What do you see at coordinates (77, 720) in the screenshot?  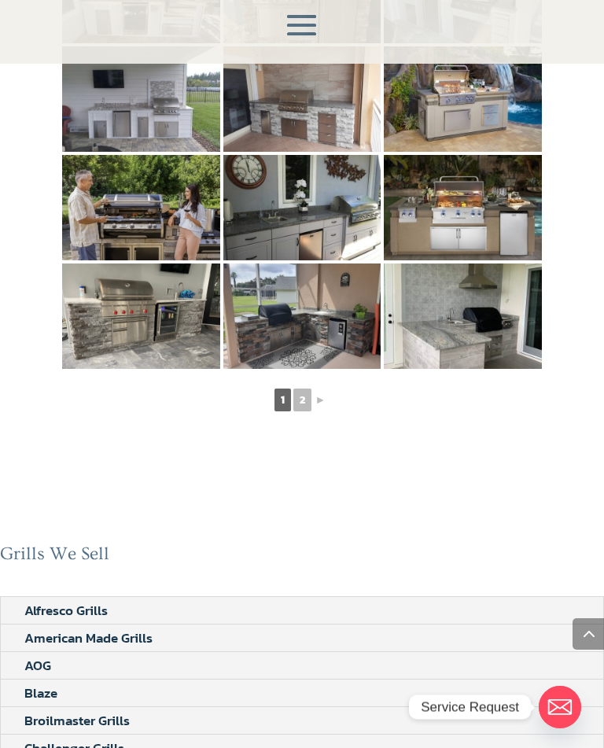 I see `a: Broilmaster Grills` at bounding box center [77, 720].